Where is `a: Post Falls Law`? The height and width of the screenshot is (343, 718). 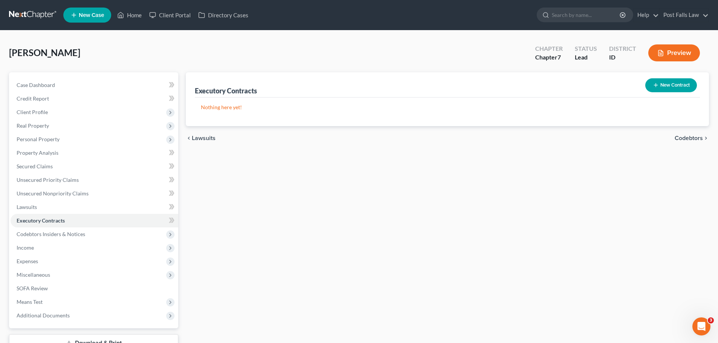
a: Post Falls Law is located at coordinates (684, 15).